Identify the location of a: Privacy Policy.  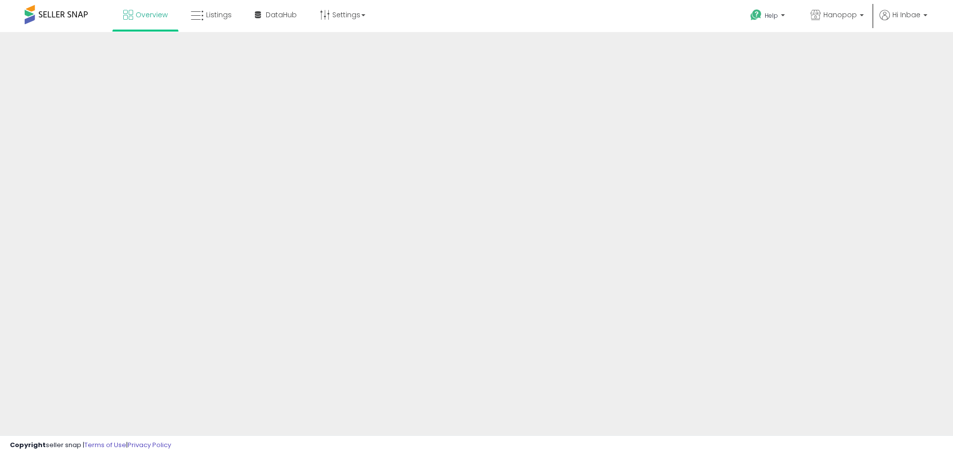
(149, 444).